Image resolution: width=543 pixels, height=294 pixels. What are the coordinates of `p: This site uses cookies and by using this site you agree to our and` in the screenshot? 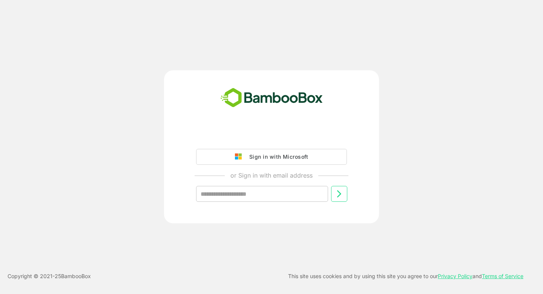 It's located at (406, 276).